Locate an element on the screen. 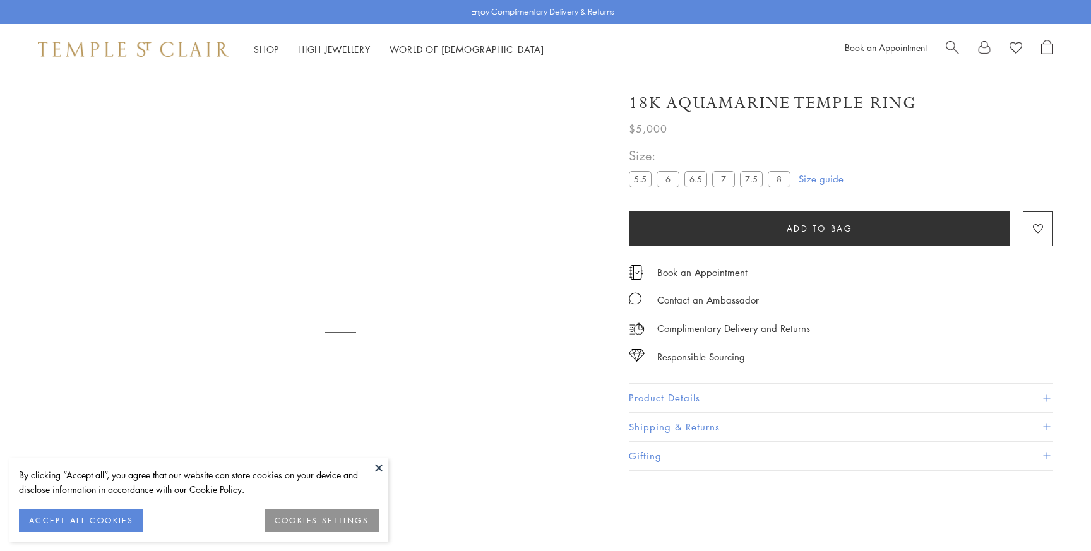  p: Complimentary Delivery and Returns is located at coordinates (734, 328).